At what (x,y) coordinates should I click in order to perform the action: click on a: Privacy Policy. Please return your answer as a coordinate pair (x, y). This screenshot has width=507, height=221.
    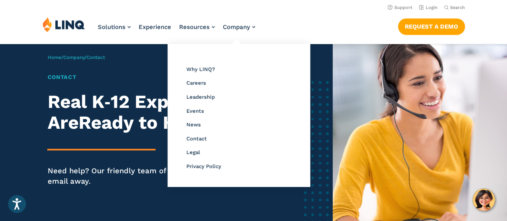
    Looking at the image, I should click on (204, 166).